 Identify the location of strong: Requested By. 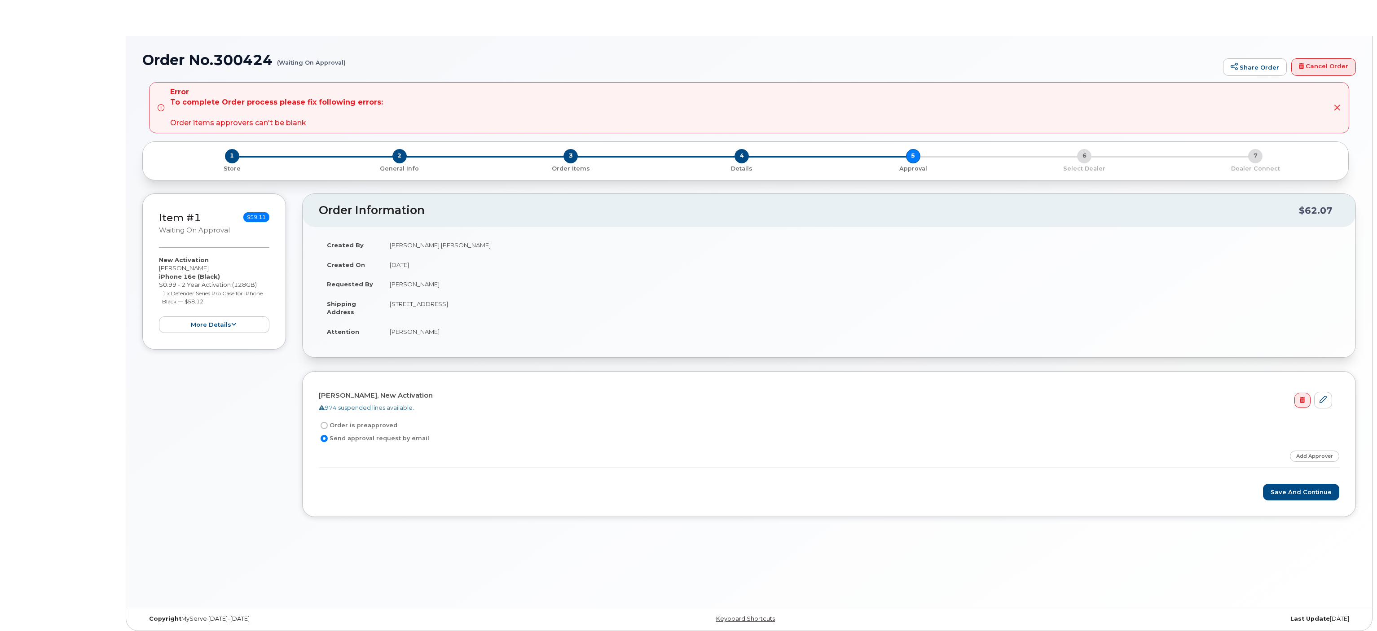
(350, 284).